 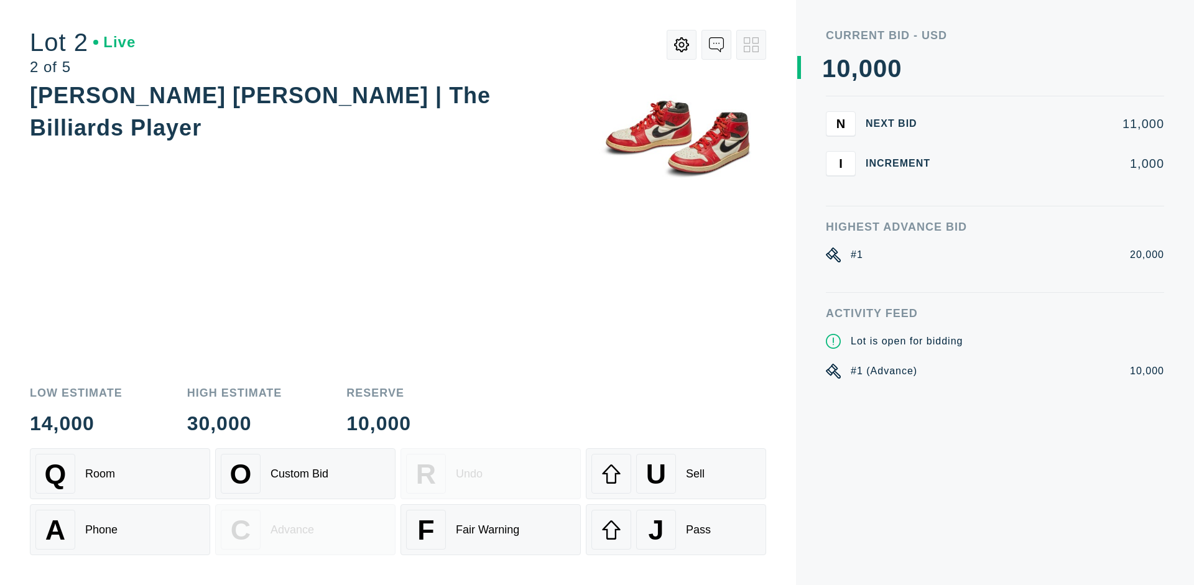 I want to click on div: 30,000, so click(x=234, y=424).